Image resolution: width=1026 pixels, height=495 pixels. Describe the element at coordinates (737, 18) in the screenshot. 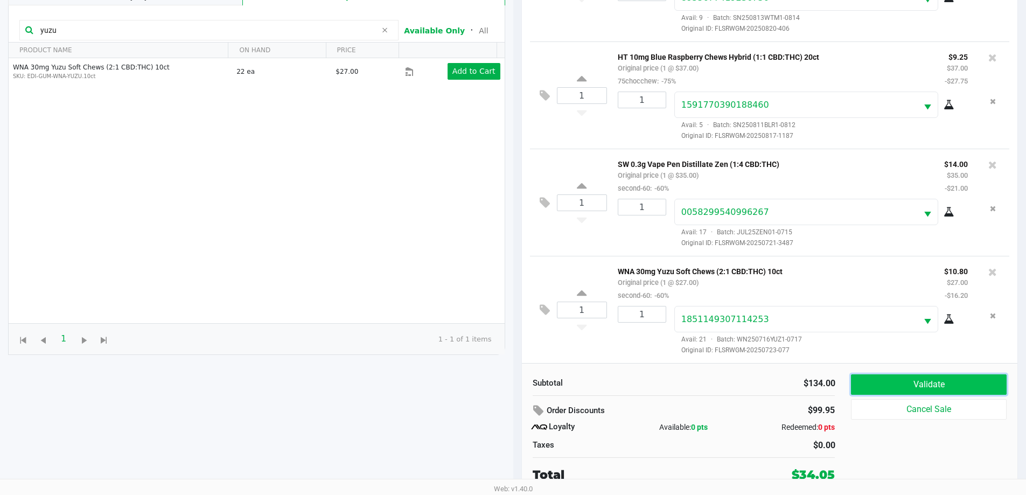

I see `span: Avail: 9 Batch: SN250813WTM1-0814` at that location.